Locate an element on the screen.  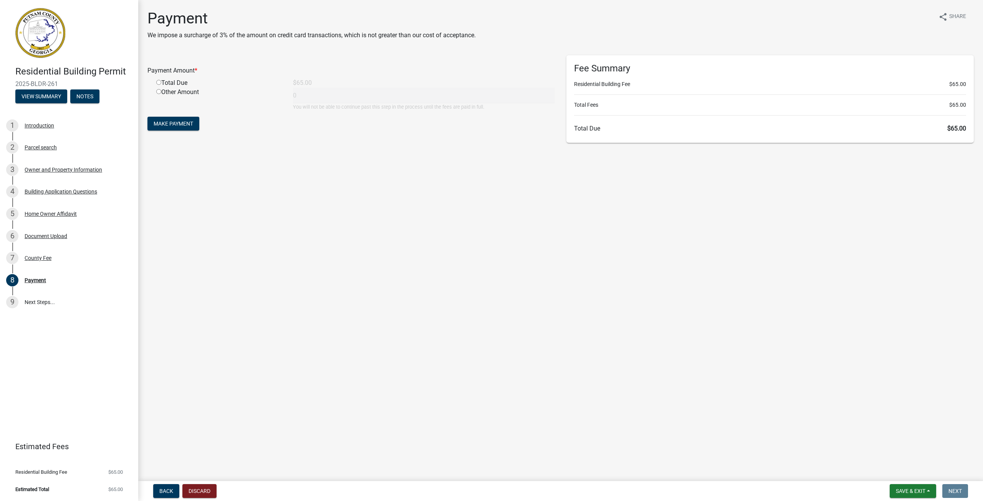
wm-modal-confirm: Summary is located at coordinates (41, 97).